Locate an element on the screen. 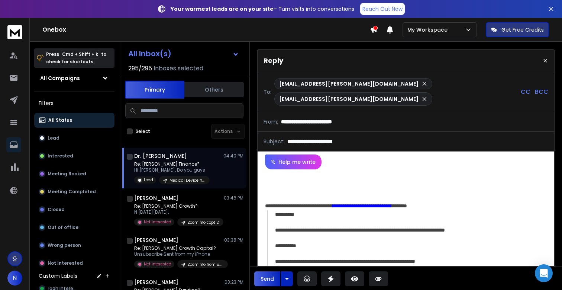 This screenshot has width=562, height=290. p: Interested is located at coordinates (60, 156).